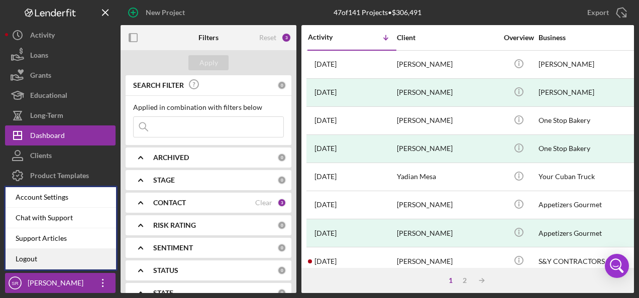  I want to click on button: Clients, so click(60, 156).